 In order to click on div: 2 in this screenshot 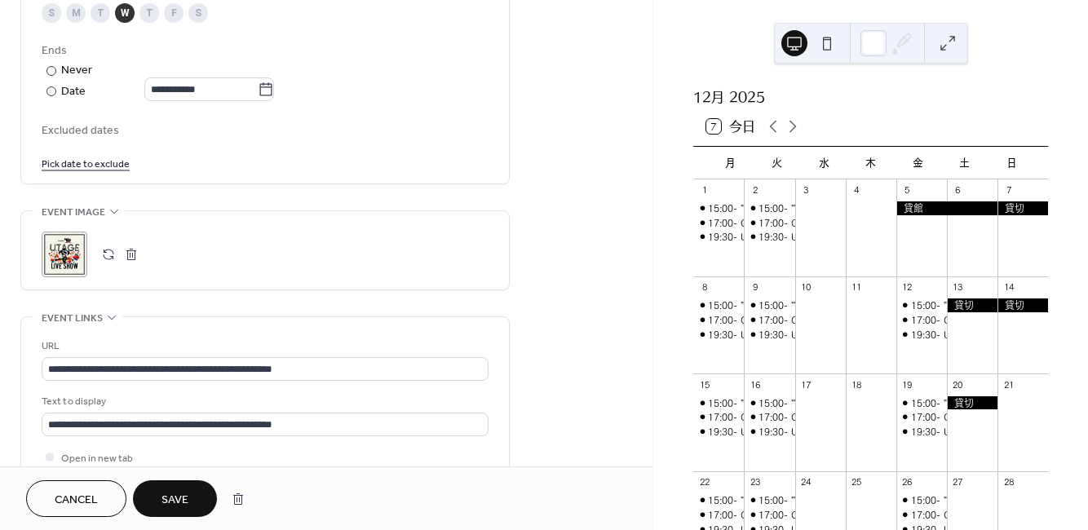, I will do `click(754, 190)`.